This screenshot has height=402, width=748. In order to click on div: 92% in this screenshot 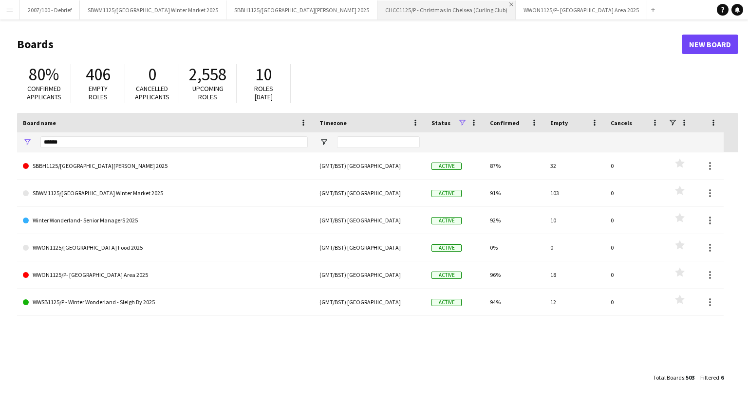, I will do `click(514, 220)`.